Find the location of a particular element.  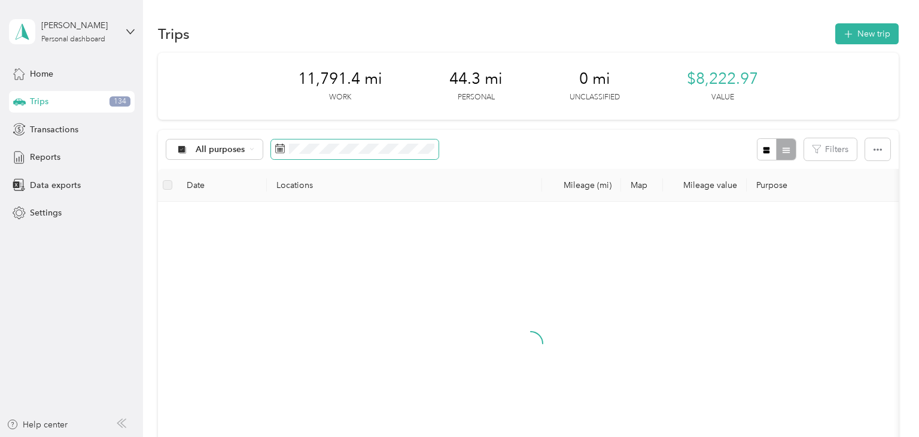

span: 134 is located at coordinates (120, 102).